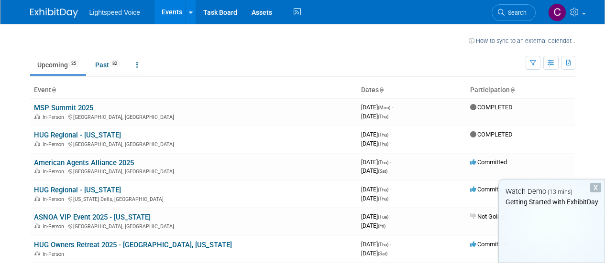 The width and height of the screenshot is (605, 263). What do you see at coordinates (384, 108) in the screenshot?
I see `span: (Mon)` at bounding box center [384, 108].